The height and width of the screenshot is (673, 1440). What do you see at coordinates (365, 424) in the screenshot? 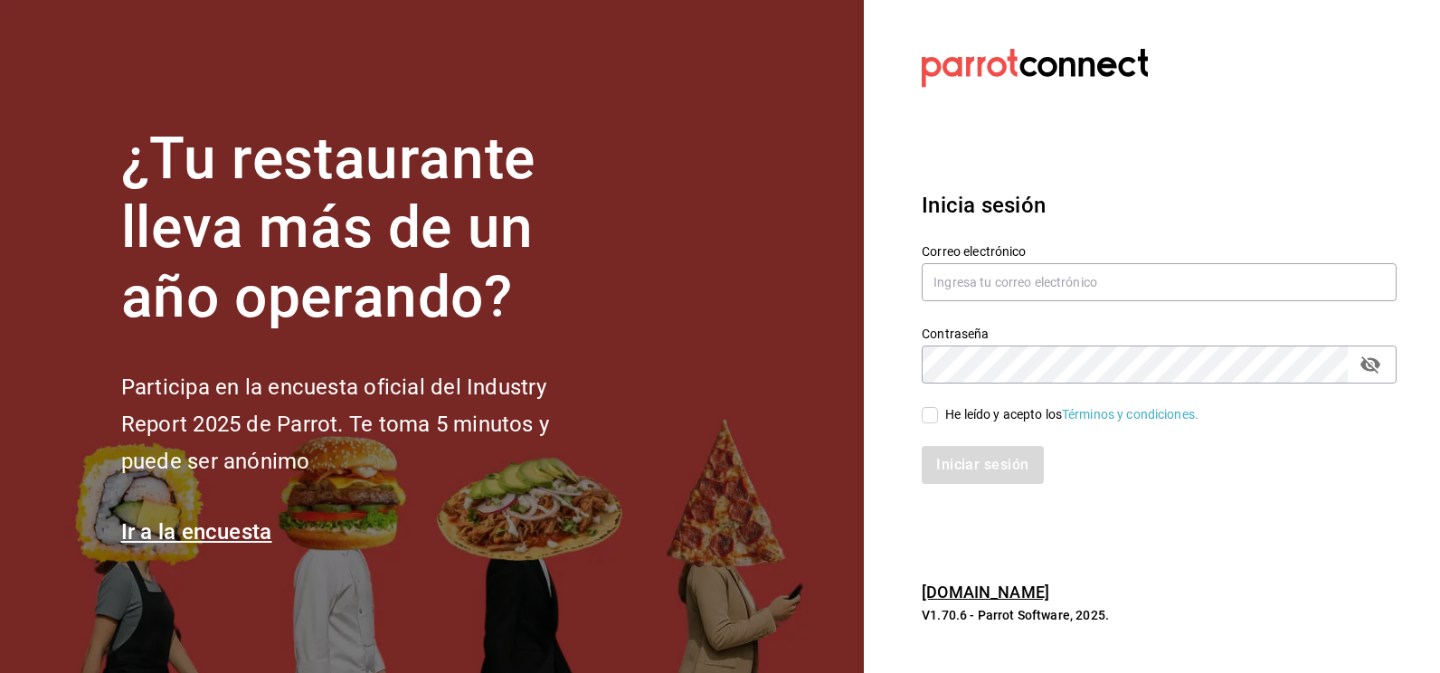
I see `h2: Participa en la encuesta oficial del Industry Report 2025 de Parrot. Te toma 5 minutos y puede se...` at bounding box center [365, 424].